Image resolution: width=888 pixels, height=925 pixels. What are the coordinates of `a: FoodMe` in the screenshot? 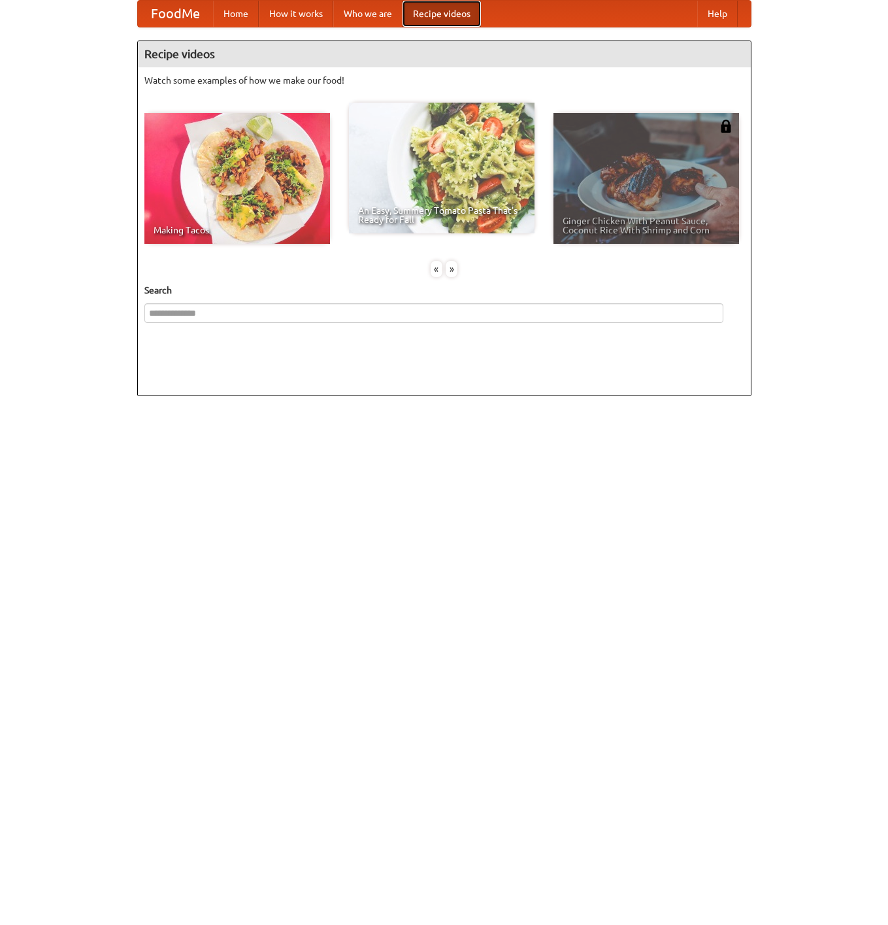 It's located at (175, 14).